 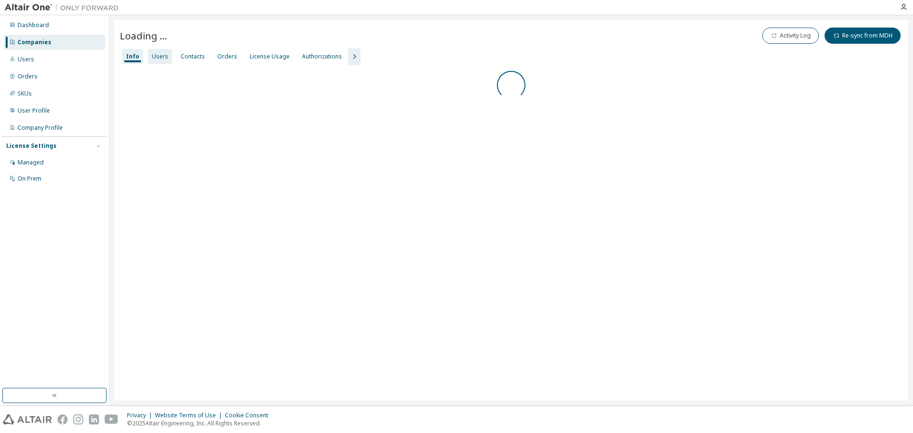 I want to click on button: Re-sync from MDH, so click(x=862, y=36).